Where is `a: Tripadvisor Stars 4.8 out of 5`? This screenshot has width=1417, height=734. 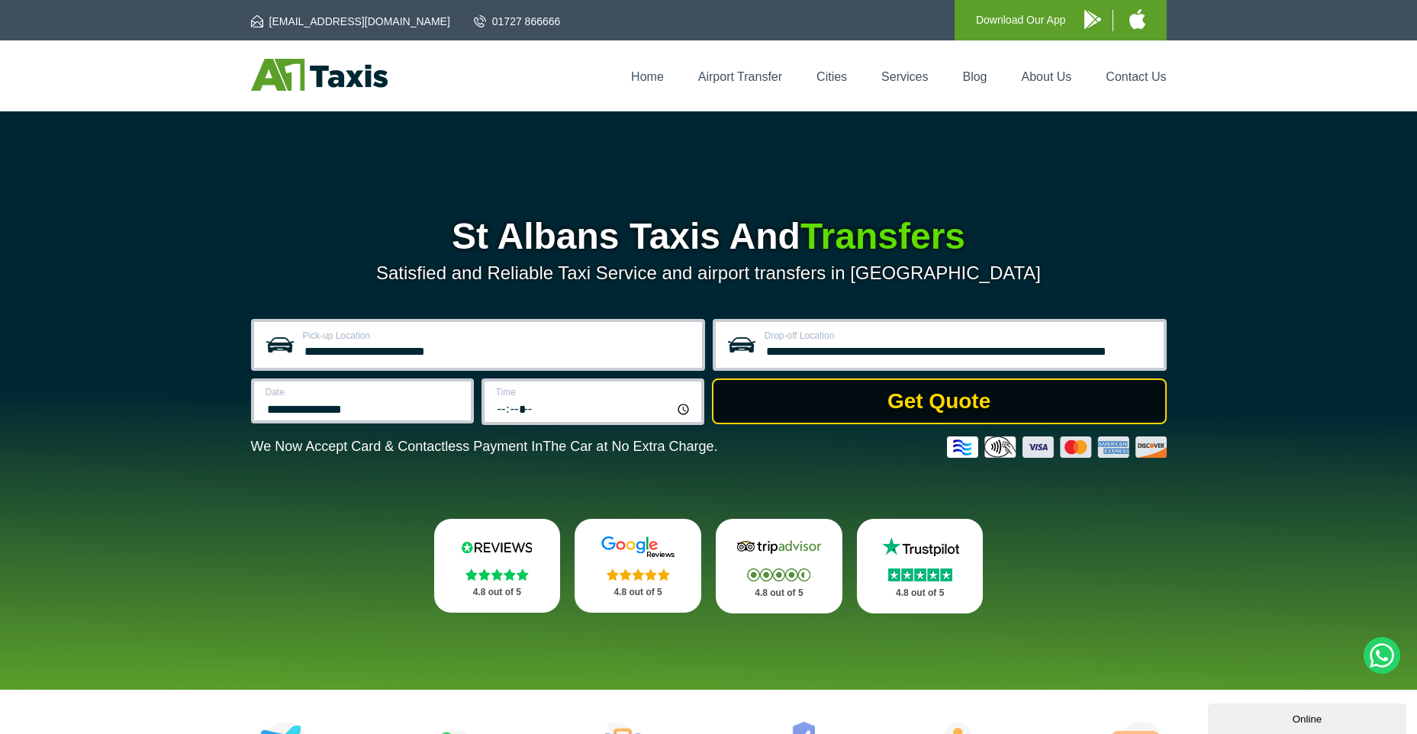
a: Tripadvisor Stars 4.8 out of 5 is located at coordinates (779, 566).